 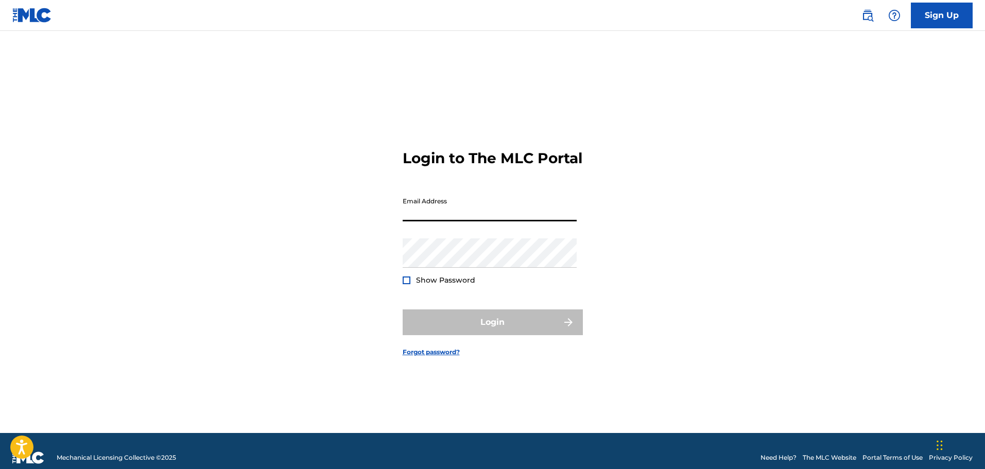 I want to click on div: Chat Widget, so click(x=959, y=444).